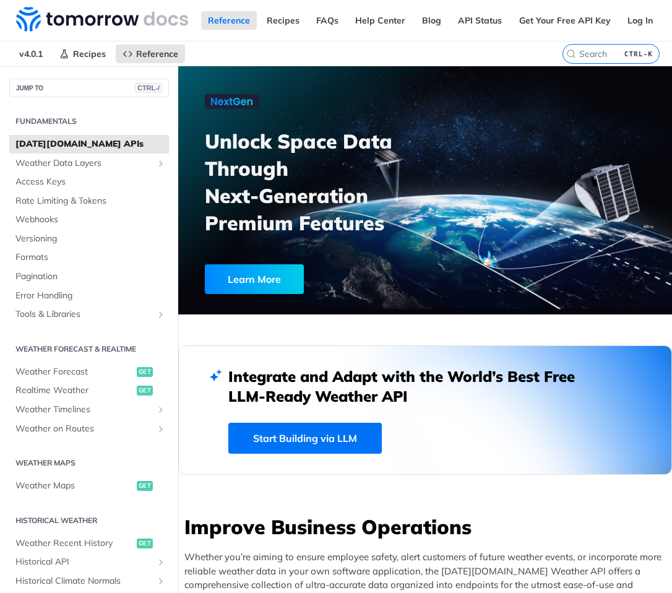  What do you see at coordinates (89, 121) in the screenshot?
I see `h2: Fundamentals` at bounding box center [89, 121].